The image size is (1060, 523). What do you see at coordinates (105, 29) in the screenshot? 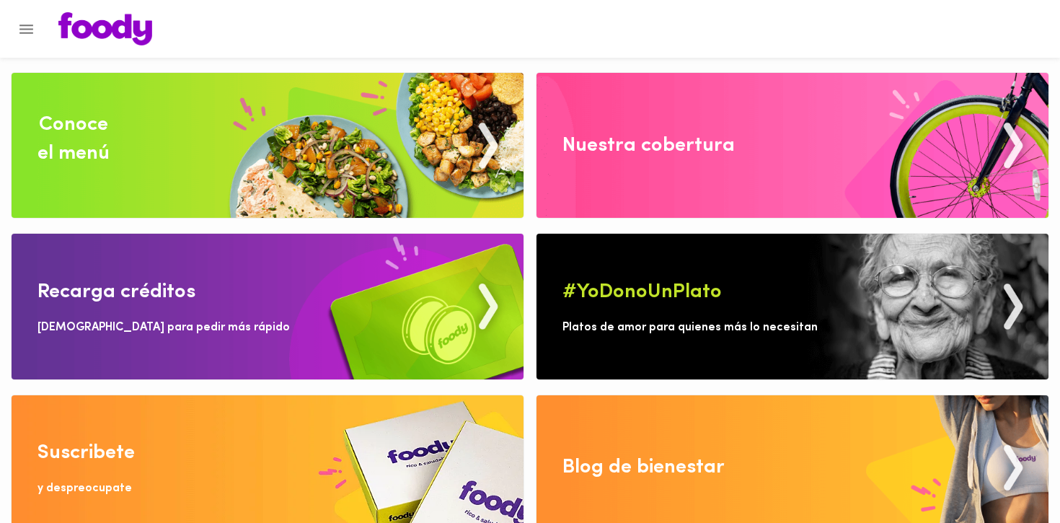
I see `img: logo.png` at bounding box center [105, 29].